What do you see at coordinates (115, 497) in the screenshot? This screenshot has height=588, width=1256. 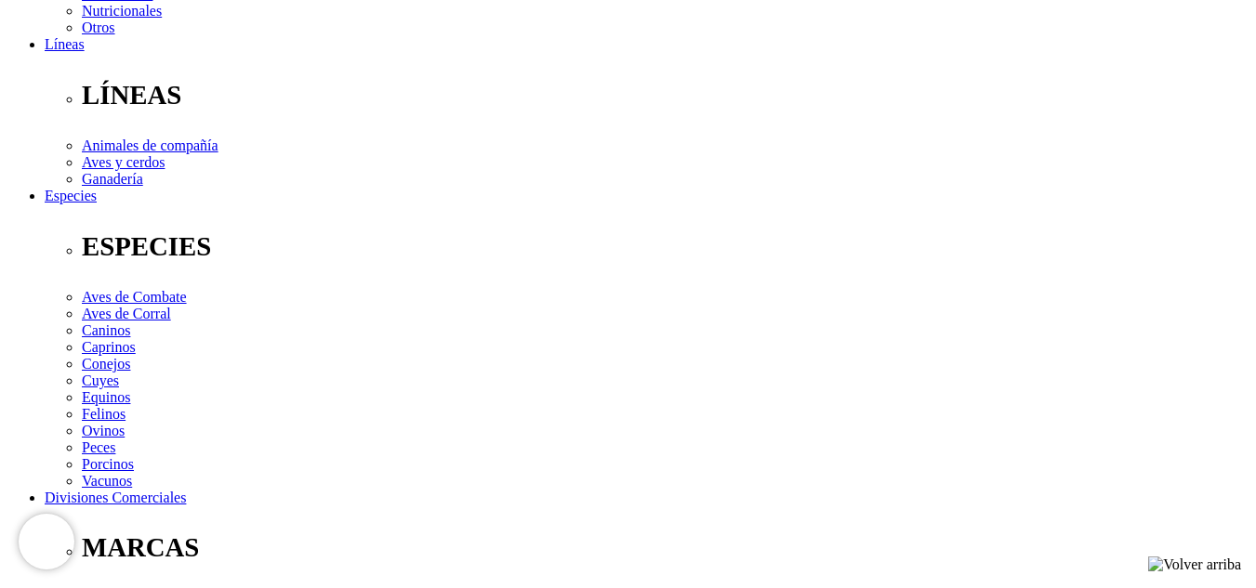 I see `a: Divisiones Comerciales` at bounding box center [115, 497].